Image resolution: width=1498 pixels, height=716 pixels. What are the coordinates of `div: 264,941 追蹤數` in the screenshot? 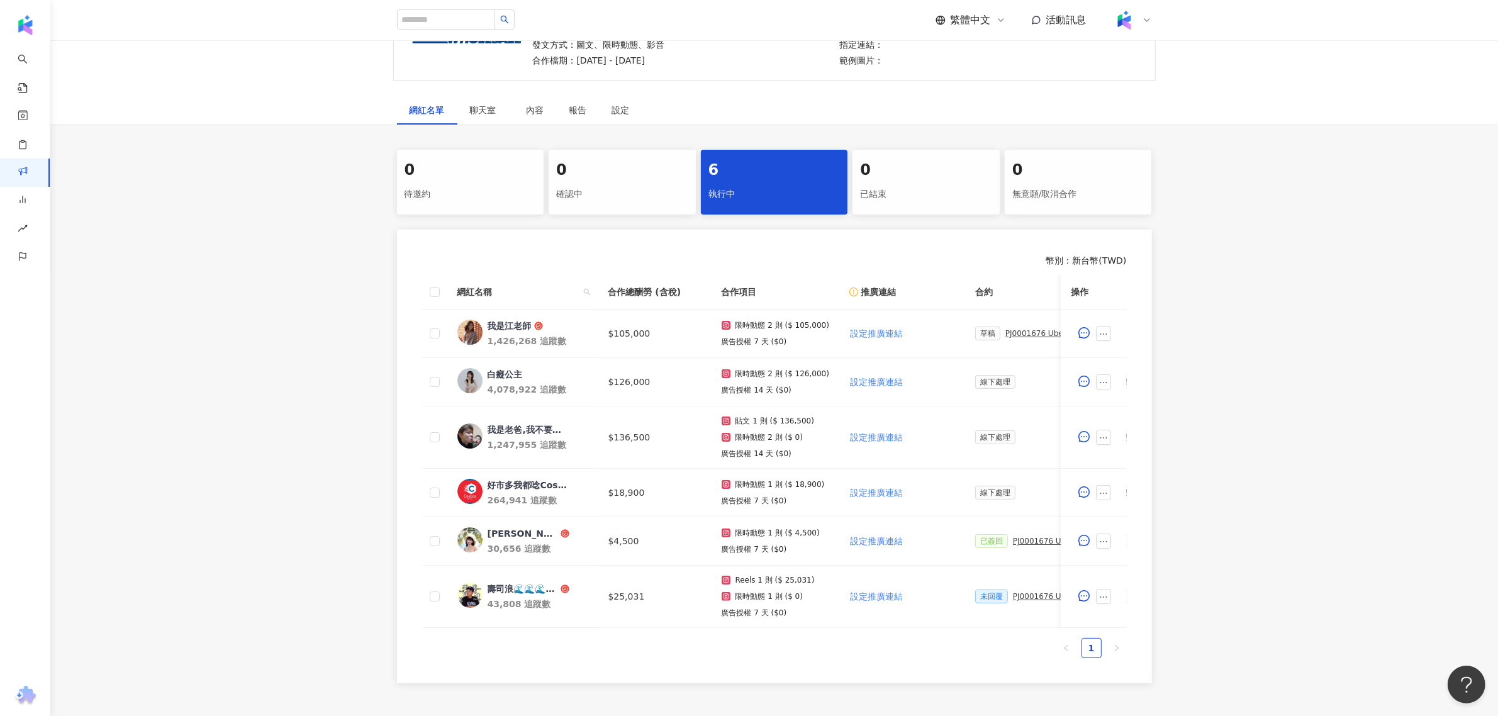 It's located at (538, 500).